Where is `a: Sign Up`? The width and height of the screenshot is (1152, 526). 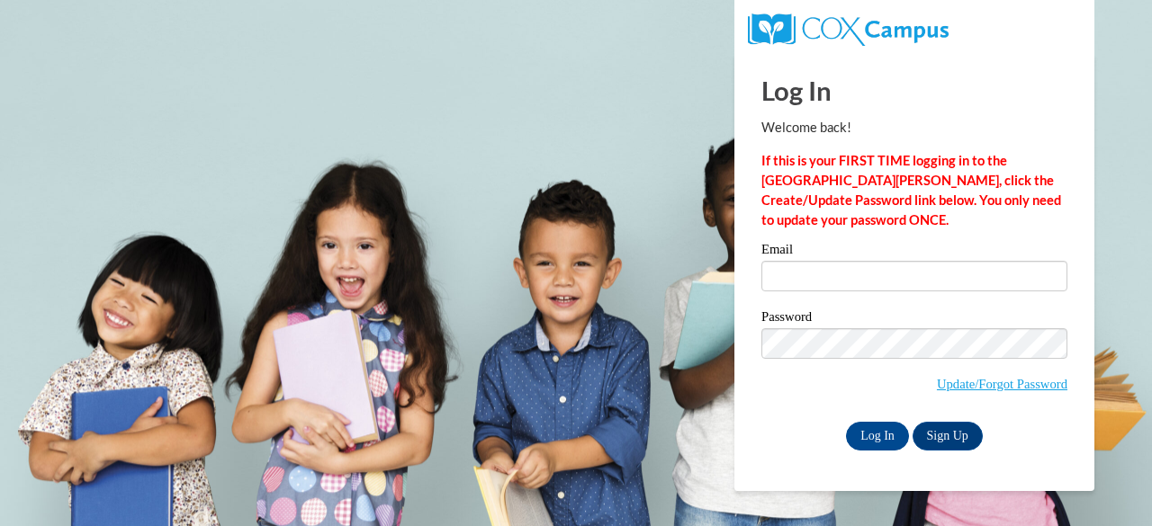 a: Sign Up is located at coordinates (947, 436).